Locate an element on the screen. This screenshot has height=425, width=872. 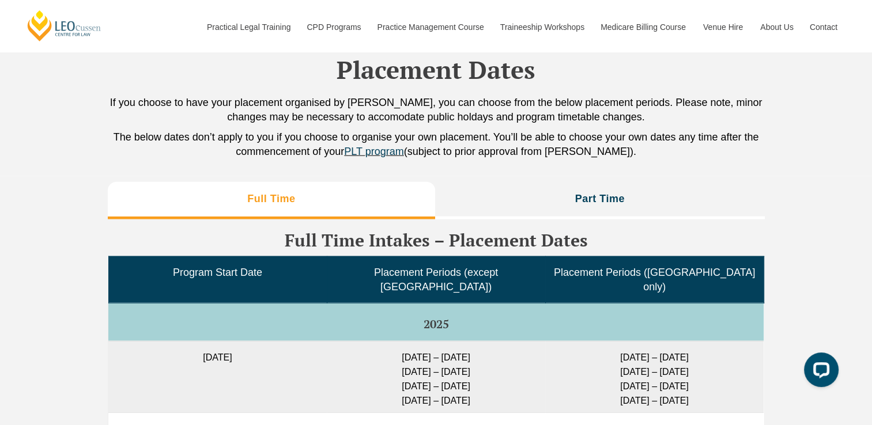
a: Venue Hire is located at coordinates (722, 27).